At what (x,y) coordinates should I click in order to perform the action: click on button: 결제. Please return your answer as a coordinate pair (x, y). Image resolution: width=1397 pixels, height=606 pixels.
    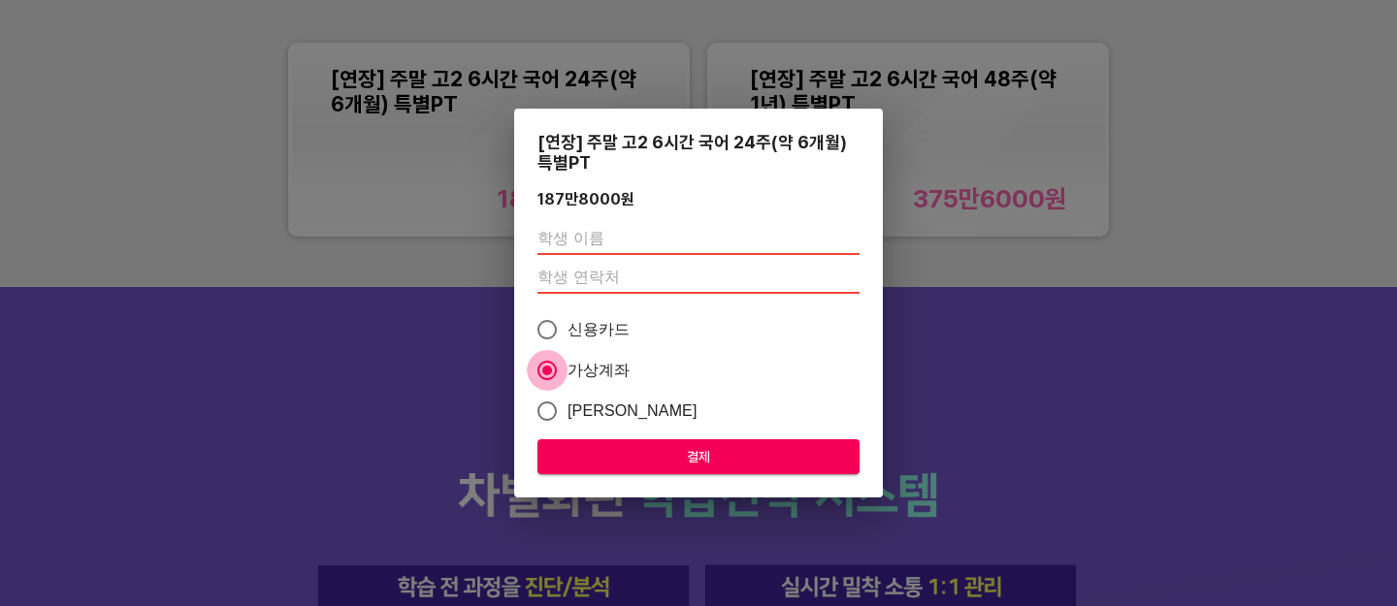
    Looking at the image, I should click on (698, 457).